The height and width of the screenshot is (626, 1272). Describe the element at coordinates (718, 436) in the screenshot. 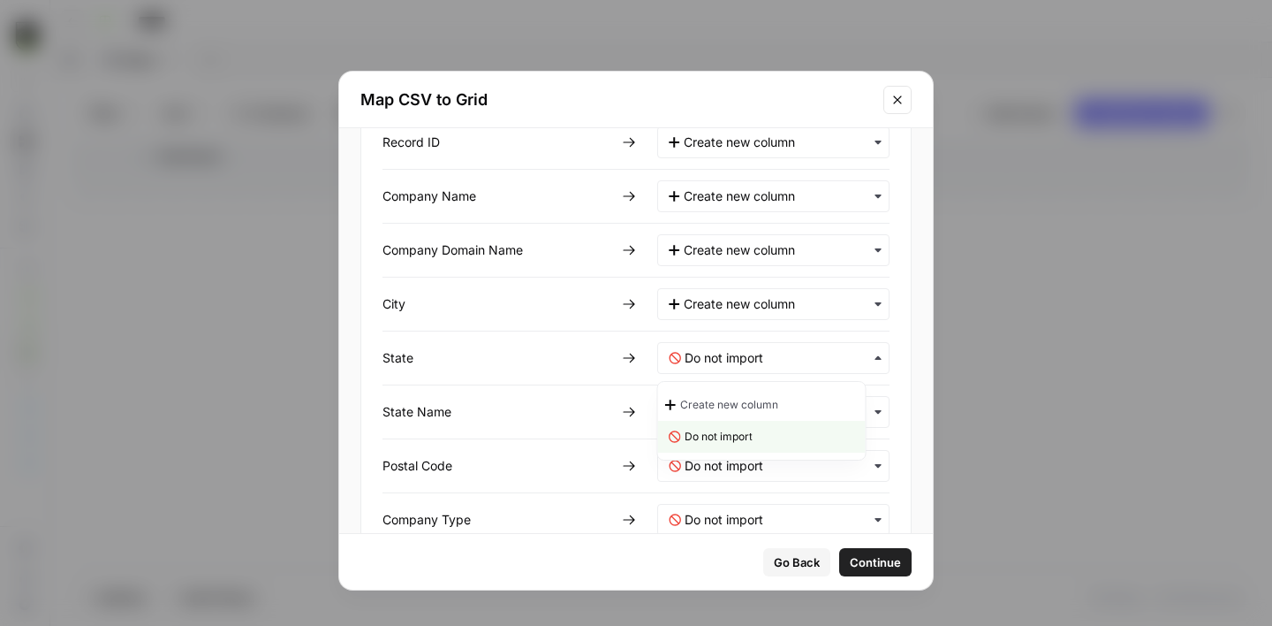

I see `span: Do not import` at that location.